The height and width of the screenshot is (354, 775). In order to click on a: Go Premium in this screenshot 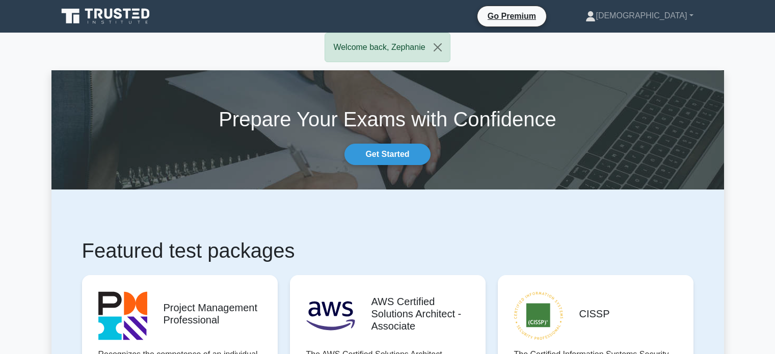, I will do `click(511, 16)`.